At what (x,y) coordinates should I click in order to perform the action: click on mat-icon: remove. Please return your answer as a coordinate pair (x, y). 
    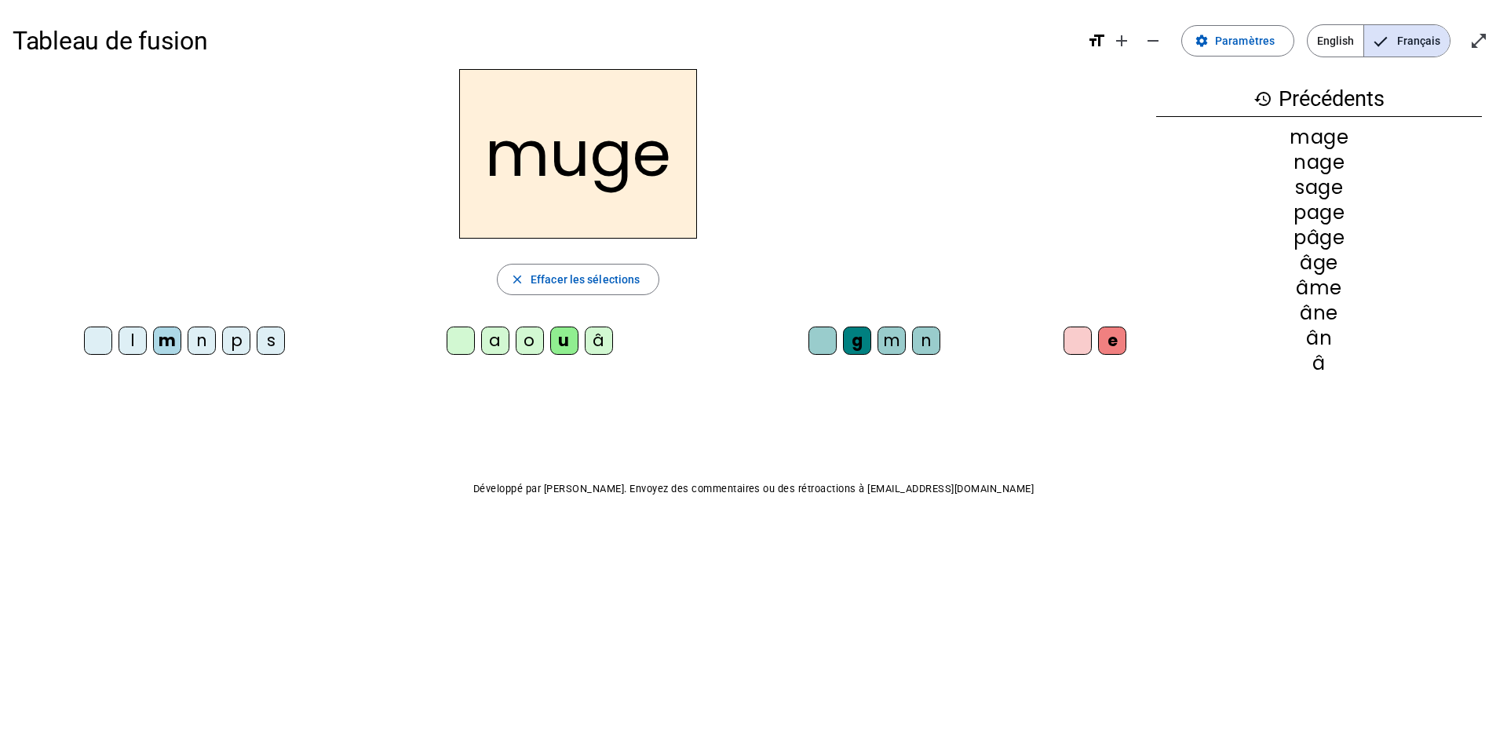
    Looking at the image, I should click on (1153, 41).